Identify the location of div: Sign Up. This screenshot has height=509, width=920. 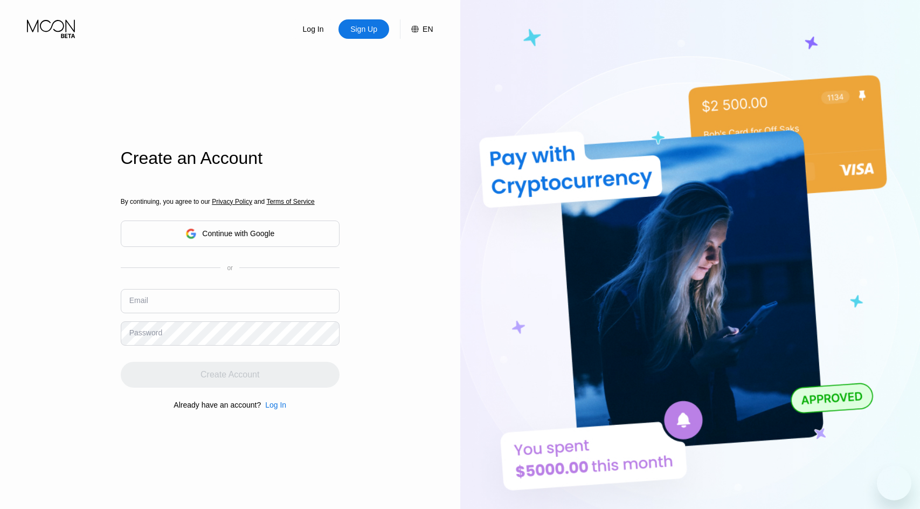
(364, 29).